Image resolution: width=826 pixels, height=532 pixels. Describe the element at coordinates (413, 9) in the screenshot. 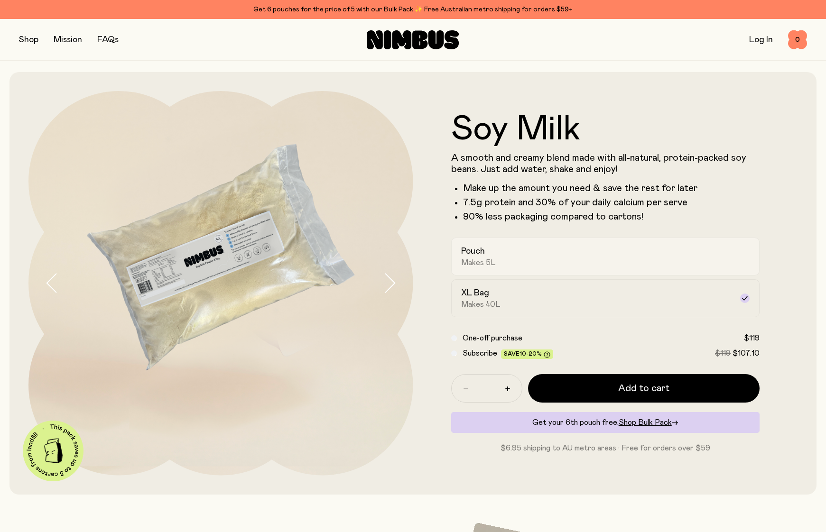

I see `div: Get 6 pouches for the price of 5 with our Bulk Pack ✨ Free Australian metro shipping for orders $59+` at that location.